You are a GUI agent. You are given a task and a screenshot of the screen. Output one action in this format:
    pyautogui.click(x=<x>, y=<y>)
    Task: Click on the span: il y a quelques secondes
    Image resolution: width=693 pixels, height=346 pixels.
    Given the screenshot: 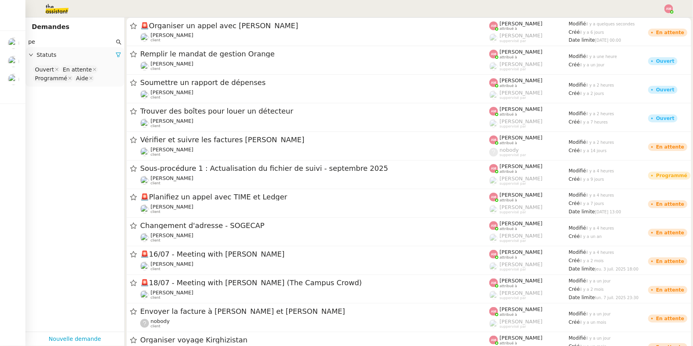 What is the action you would take?
    pyautogui.click(x=610, y=24)
    